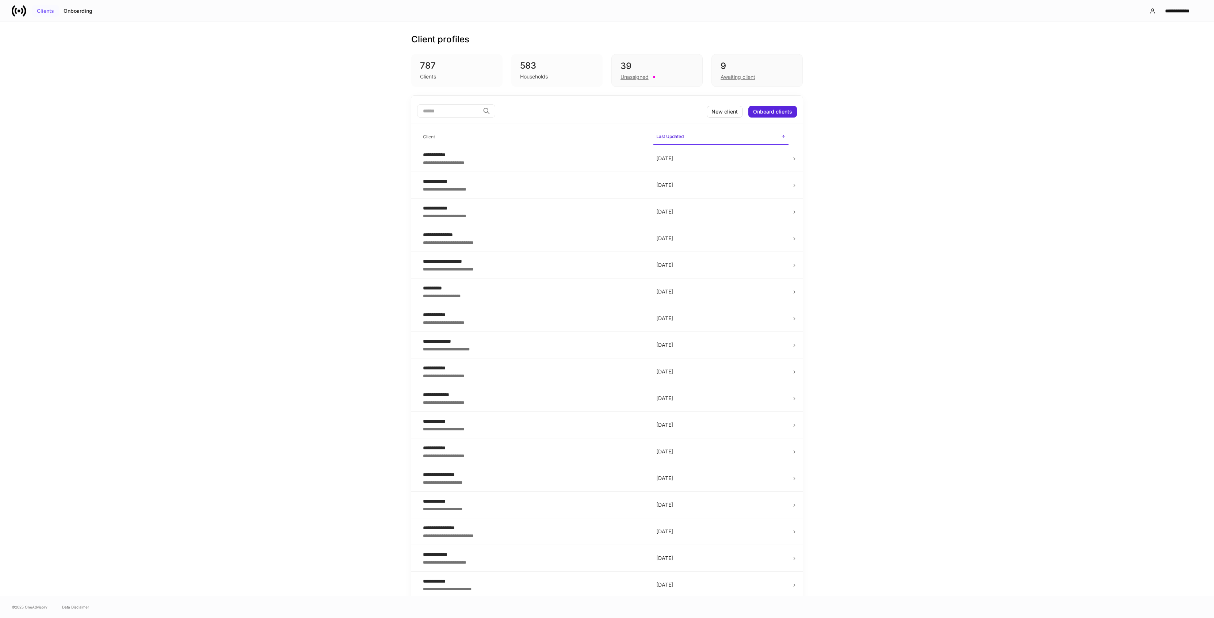  I want to click on h6: Last Updated, so click(670, 136).